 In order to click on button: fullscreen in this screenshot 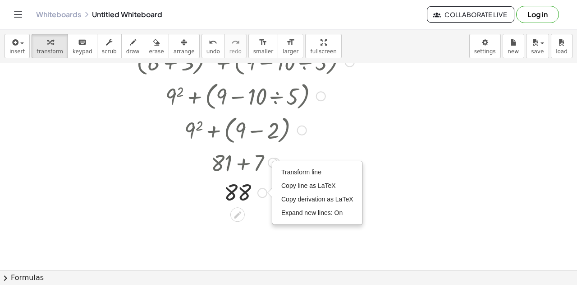, I will do `click(323, 46)`.